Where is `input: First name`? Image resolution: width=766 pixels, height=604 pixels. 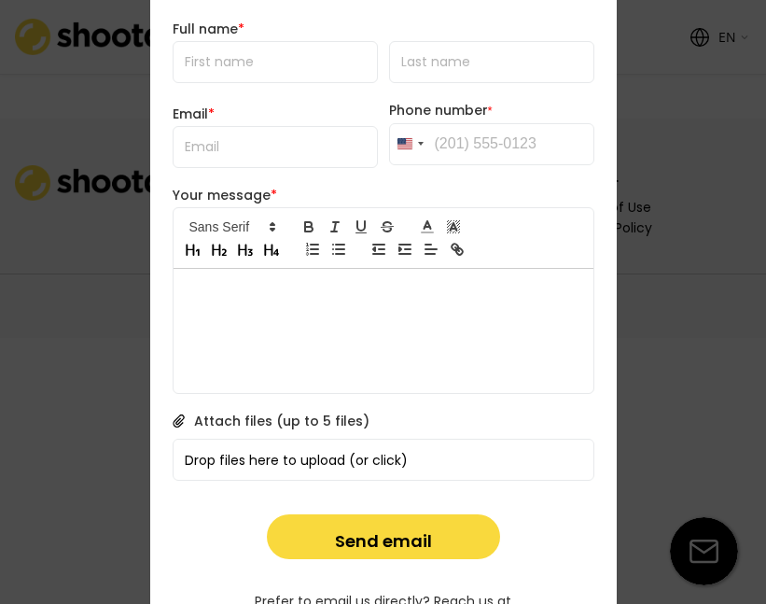 input: First name is located at coordinates (275, 62).